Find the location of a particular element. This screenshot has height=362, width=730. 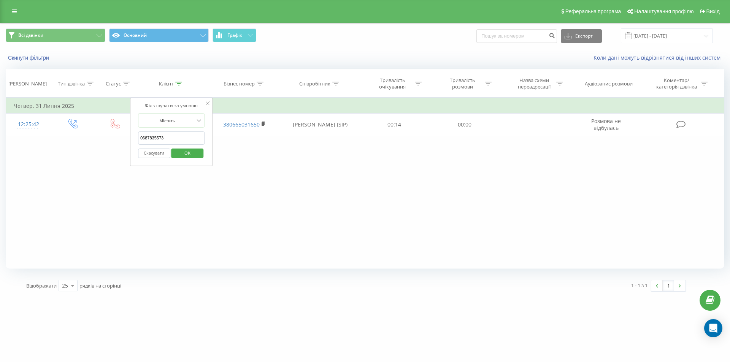

span: Графік is located at coordinates (235, 35).